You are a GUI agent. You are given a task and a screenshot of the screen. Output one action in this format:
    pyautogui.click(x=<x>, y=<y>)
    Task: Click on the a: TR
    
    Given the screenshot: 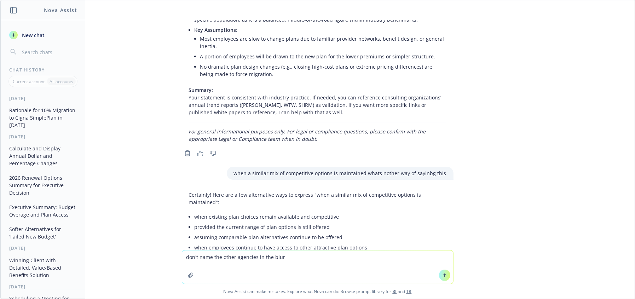 What is the action you would take?
    pyautogui.click(x=409, y=291)
    